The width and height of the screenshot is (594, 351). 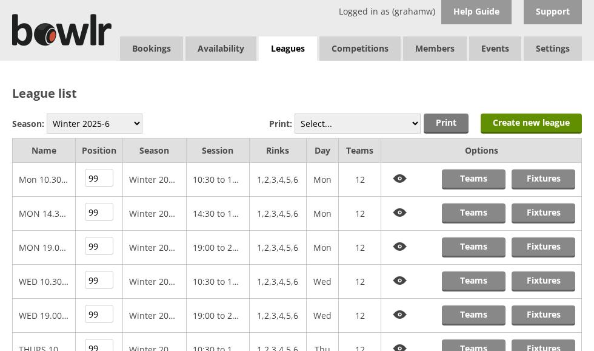 I want to click on td: MON 19.00 PAIRS, so click(x=44, y=247).